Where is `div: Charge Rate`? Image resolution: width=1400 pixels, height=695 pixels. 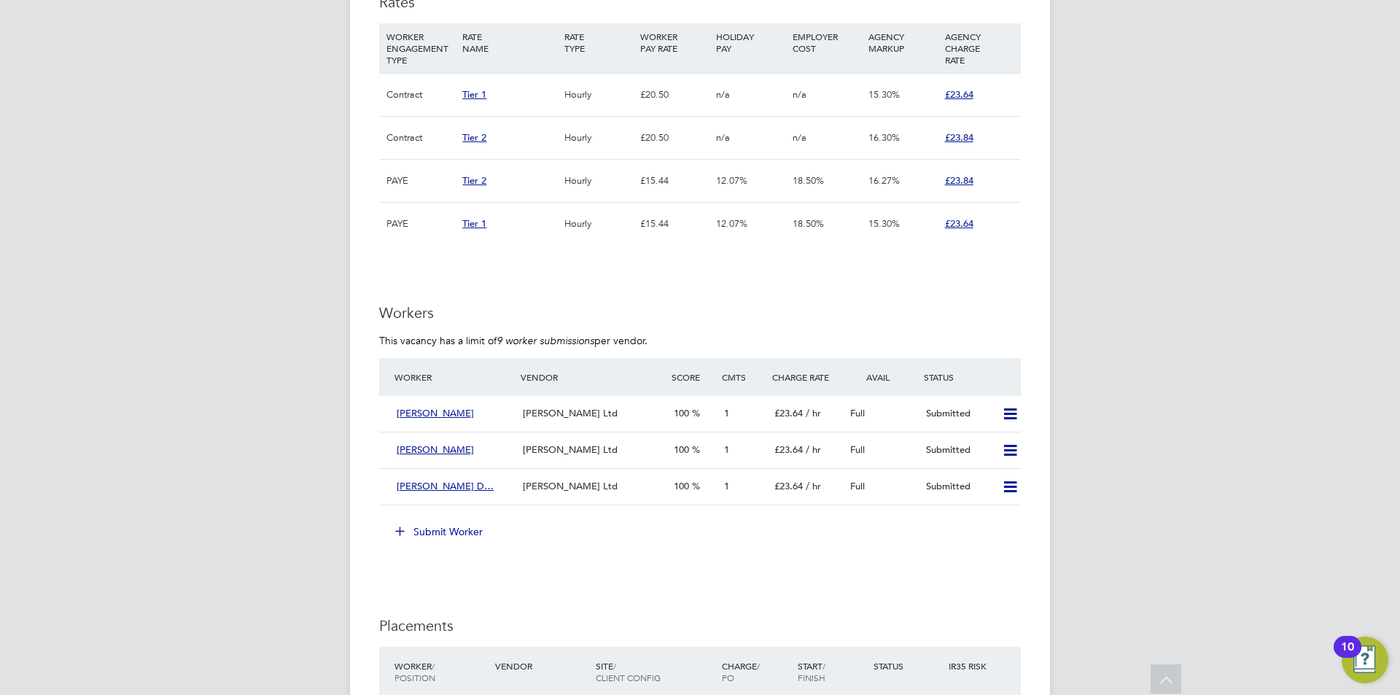
div: Charge Rate is located at coordinates (806, 377).